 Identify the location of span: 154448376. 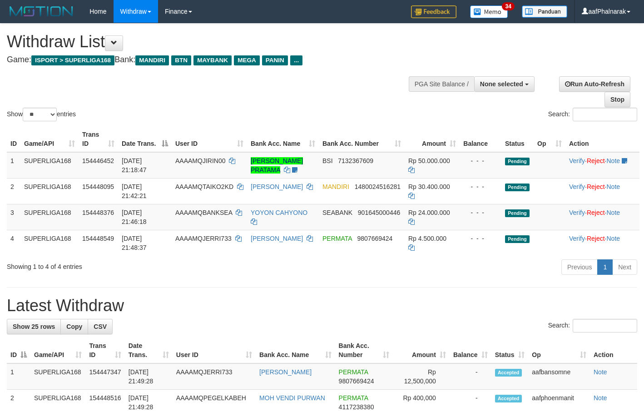
(98, 213).